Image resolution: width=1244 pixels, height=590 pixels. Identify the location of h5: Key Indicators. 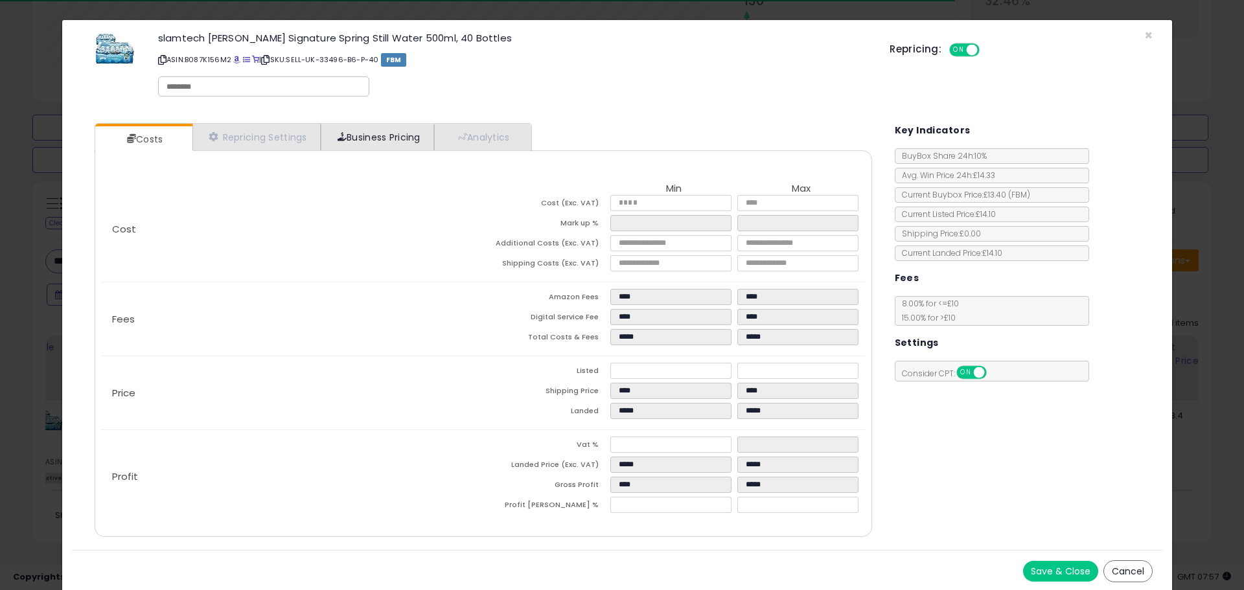
(932, 130).